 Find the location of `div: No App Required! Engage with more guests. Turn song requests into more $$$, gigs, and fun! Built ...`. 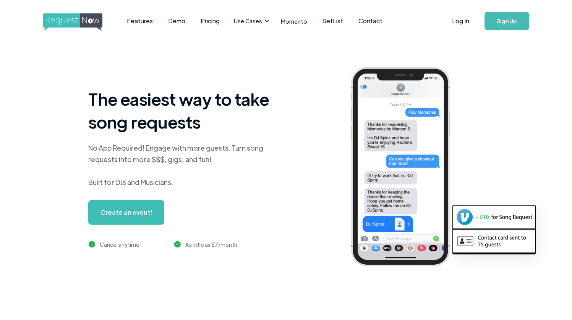

div: No App Required! Engage with more guests. Turn song requests into more $$$, gigs, and fun! Built ... is located at coordinates (184, 165).